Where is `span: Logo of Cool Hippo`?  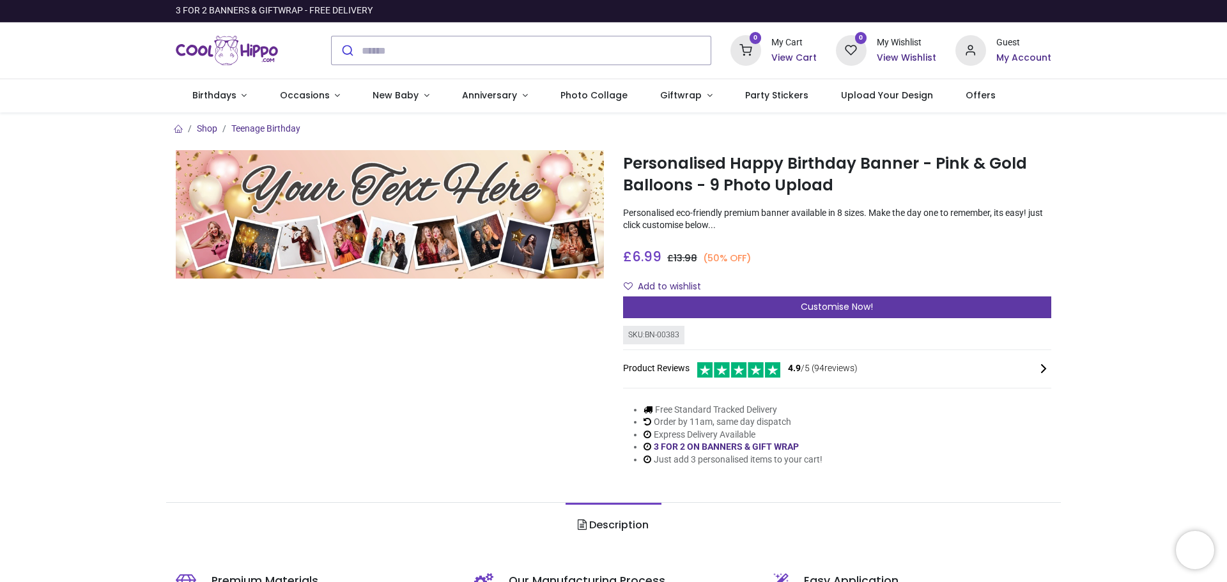
span: Logo of Cool Hippo is located at coordinates (227, 50).